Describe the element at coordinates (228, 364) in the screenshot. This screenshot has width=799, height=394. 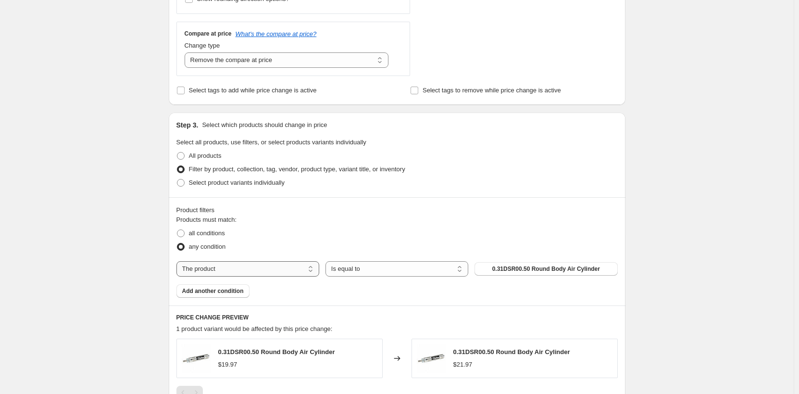
I see `div: $19.97` at that location.